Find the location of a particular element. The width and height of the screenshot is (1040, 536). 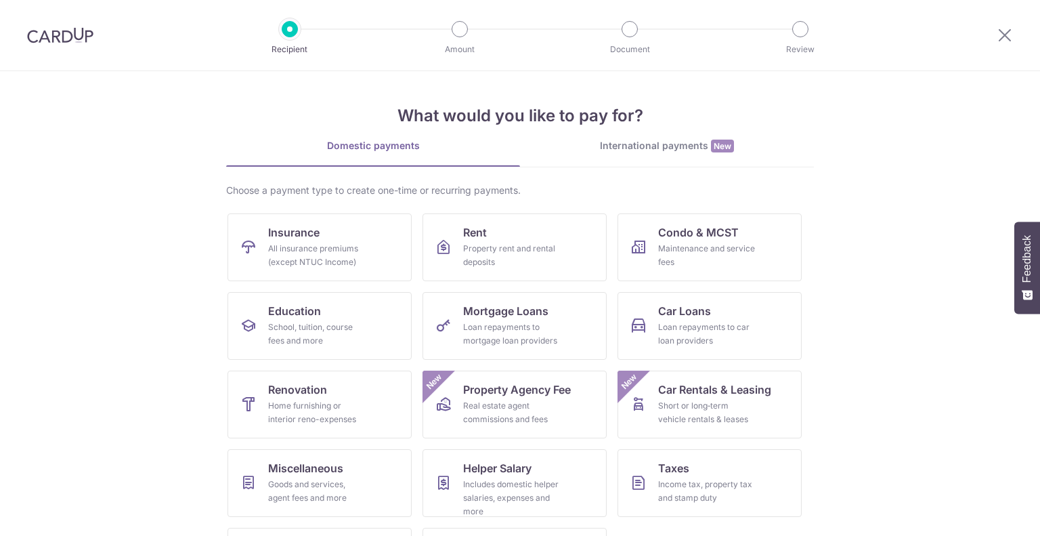

span: Rent is located at coordinates (475, 232).